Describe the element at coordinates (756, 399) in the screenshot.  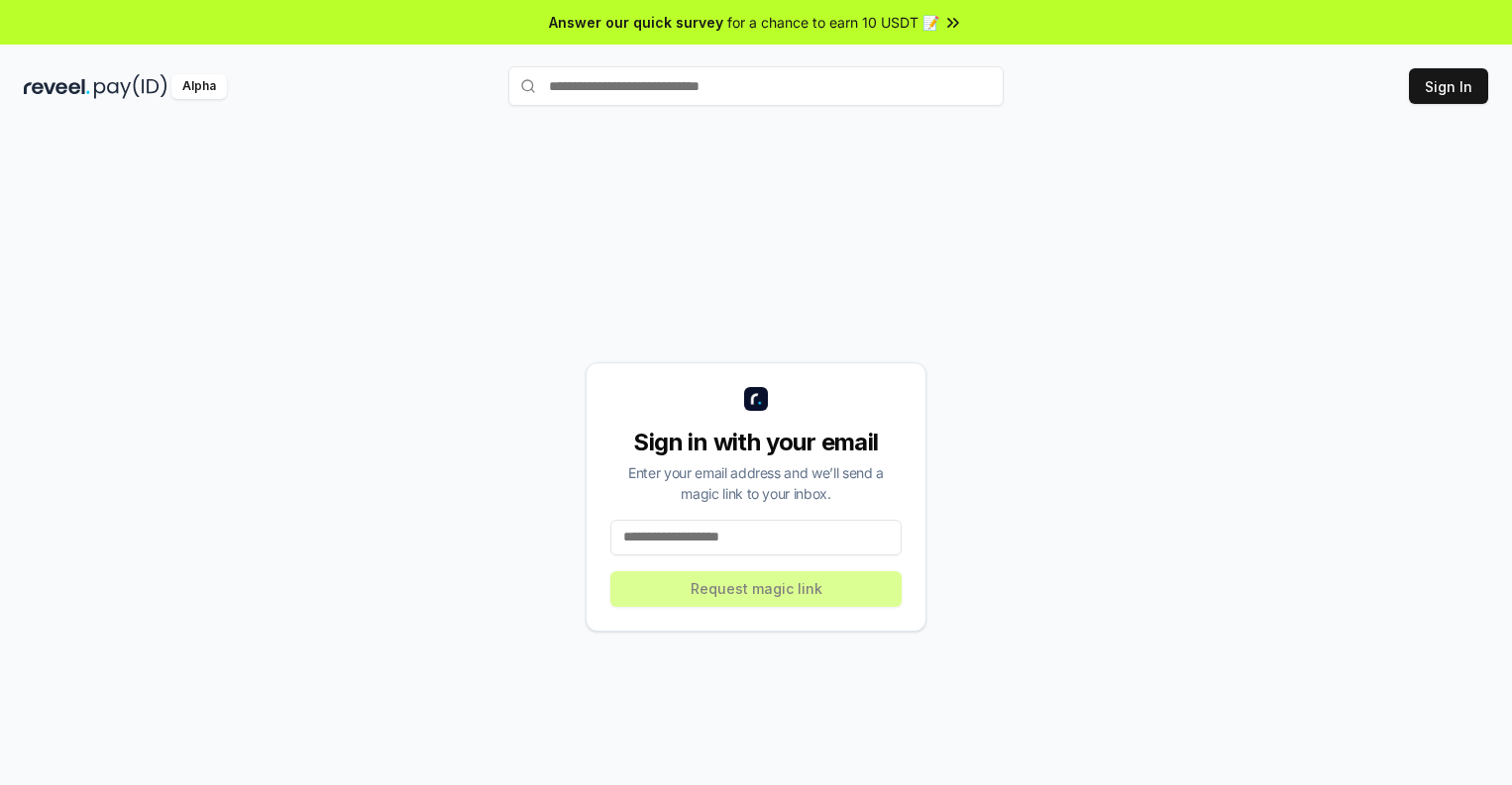
I see `img: logo_small` at that location.